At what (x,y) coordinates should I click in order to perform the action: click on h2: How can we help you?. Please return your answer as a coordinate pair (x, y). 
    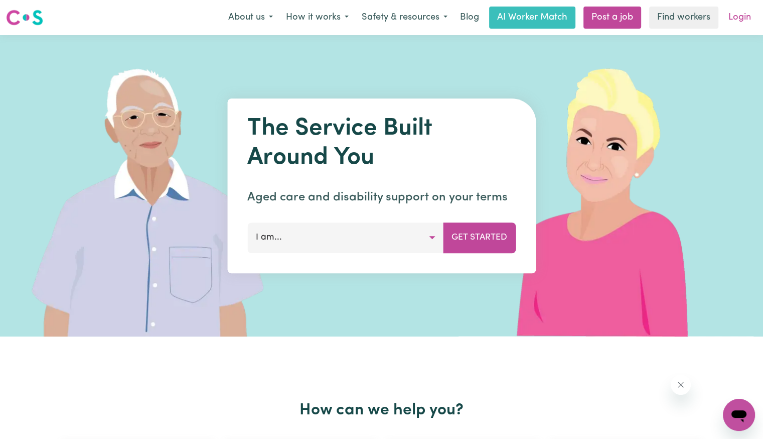
    Looking at the image, I should click on (382, 410).